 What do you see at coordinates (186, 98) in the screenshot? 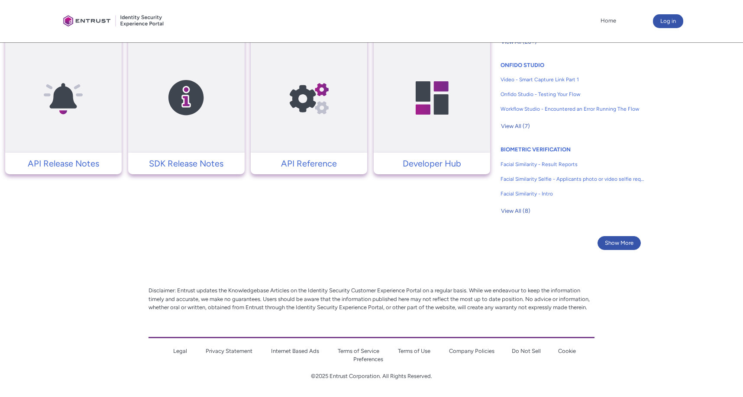
I see `img: SDK Release Notes` at bounding box center [186, 98].